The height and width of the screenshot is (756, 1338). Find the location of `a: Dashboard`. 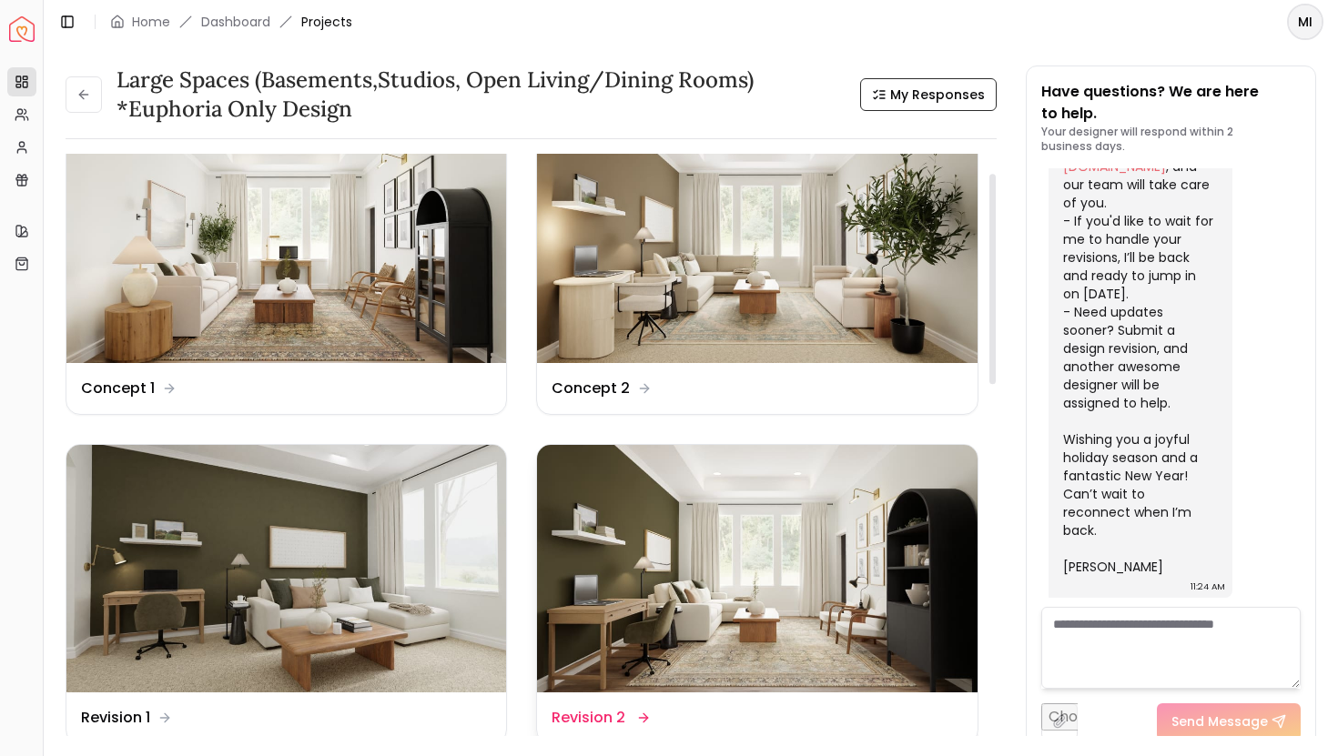

a: Dashboard is located at coordinates (236, 22).